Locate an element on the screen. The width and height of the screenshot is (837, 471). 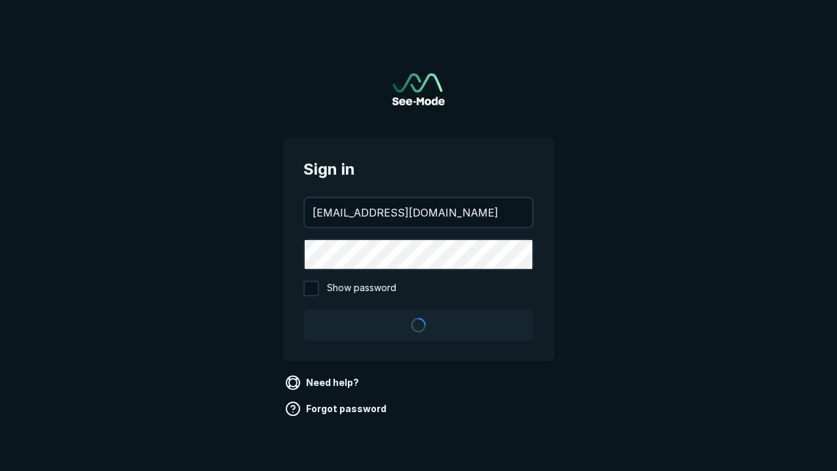
img: See-Mode Logo is located at coordinates (419, 89).